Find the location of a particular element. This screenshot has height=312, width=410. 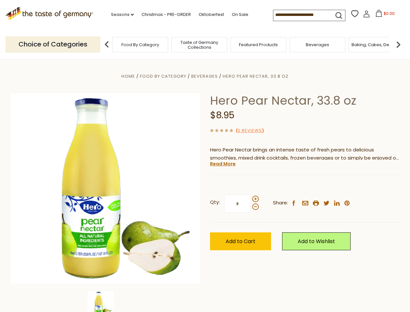

span: Featured Products is located at coordinates (259, 45).